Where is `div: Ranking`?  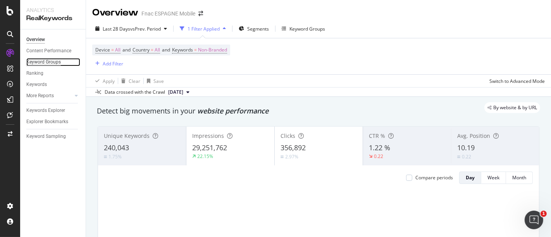
div: Ranking is located at coordinates (35, 73).